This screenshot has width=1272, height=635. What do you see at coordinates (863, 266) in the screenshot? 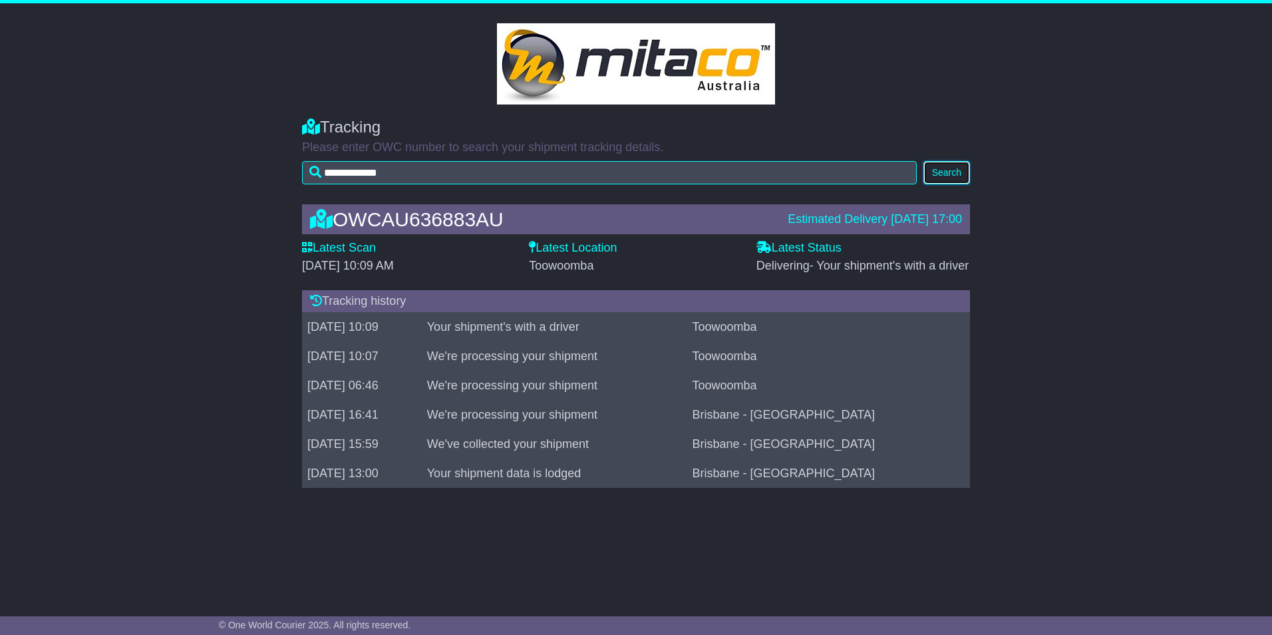
I see `span: Delivering` at bounding box center [863, 266].